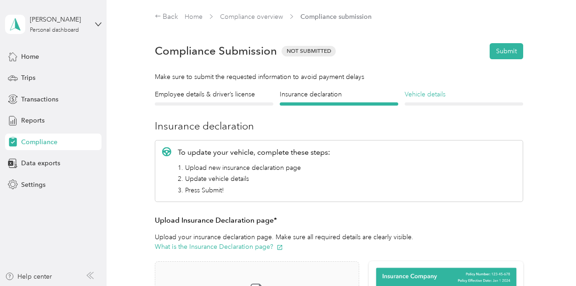 The width and height of the screenshot is (576, 286). I want to click on span: Reports, so click(33, 120).